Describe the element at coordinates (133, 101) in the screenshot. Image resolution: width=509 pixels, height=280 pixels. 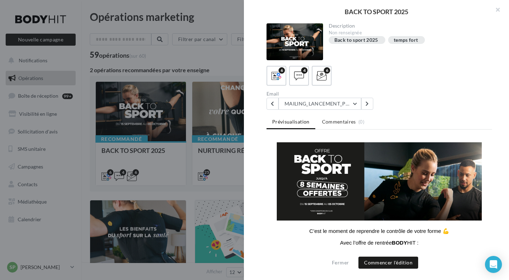
I see `strong: BODY` at that location.